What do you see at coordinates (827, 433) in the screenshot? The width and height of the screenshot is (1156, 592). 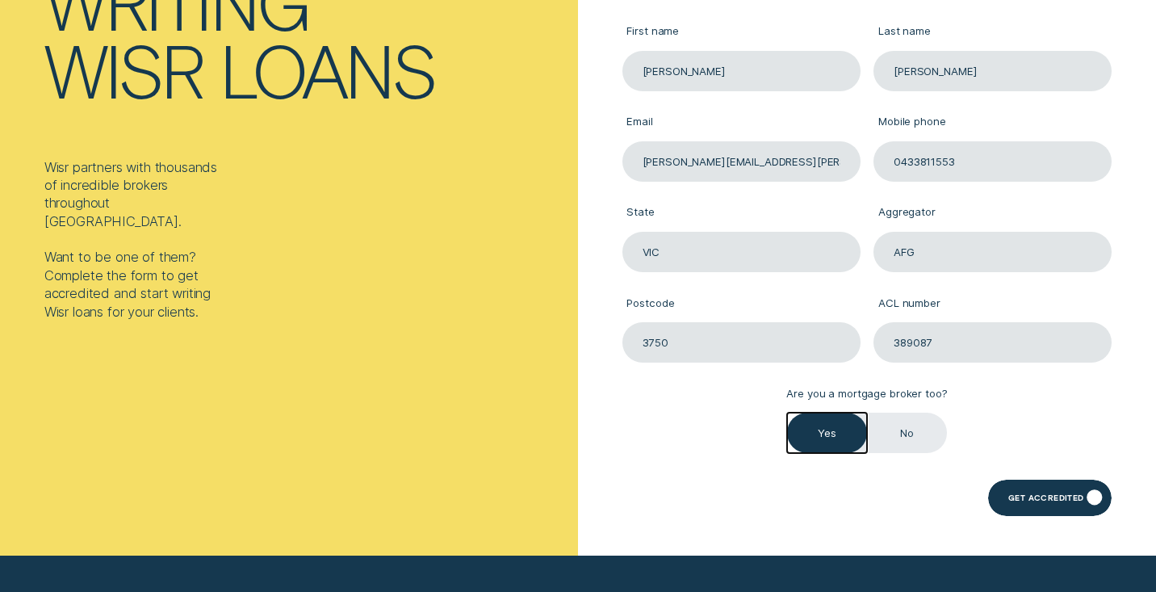 I see `label: Yes` at bounding box center [827, 433].